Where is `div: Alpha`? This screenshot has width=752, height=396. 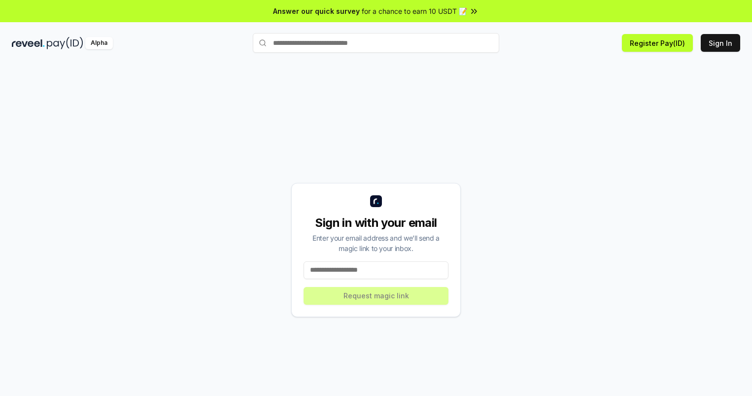
div: Alpha is located at coordinates (99, 43).